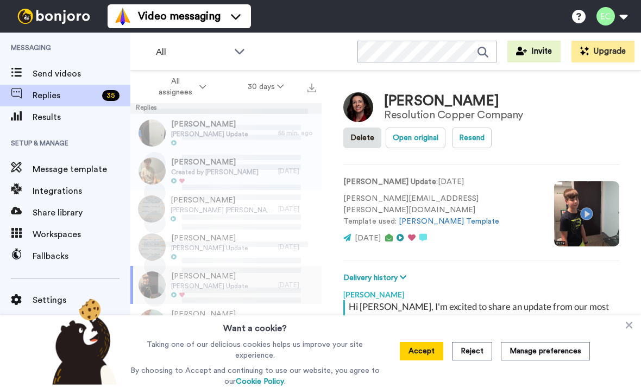  Describe the element at coordinates (192, 52) in the screenshot. I see `span: All` at that location.